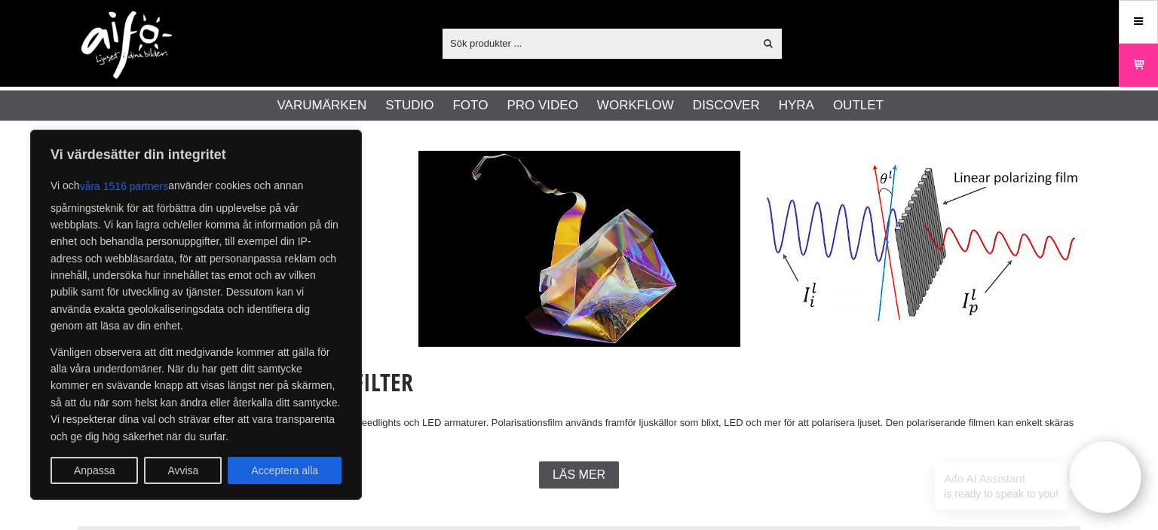 This screenshot has width=1158, height=530. What do you see at coordinates (919, 249) in the screenshot?
I see `img: Annons:005 ban-bwf-polgels-005.jpg` at bounding box center [919, 249].